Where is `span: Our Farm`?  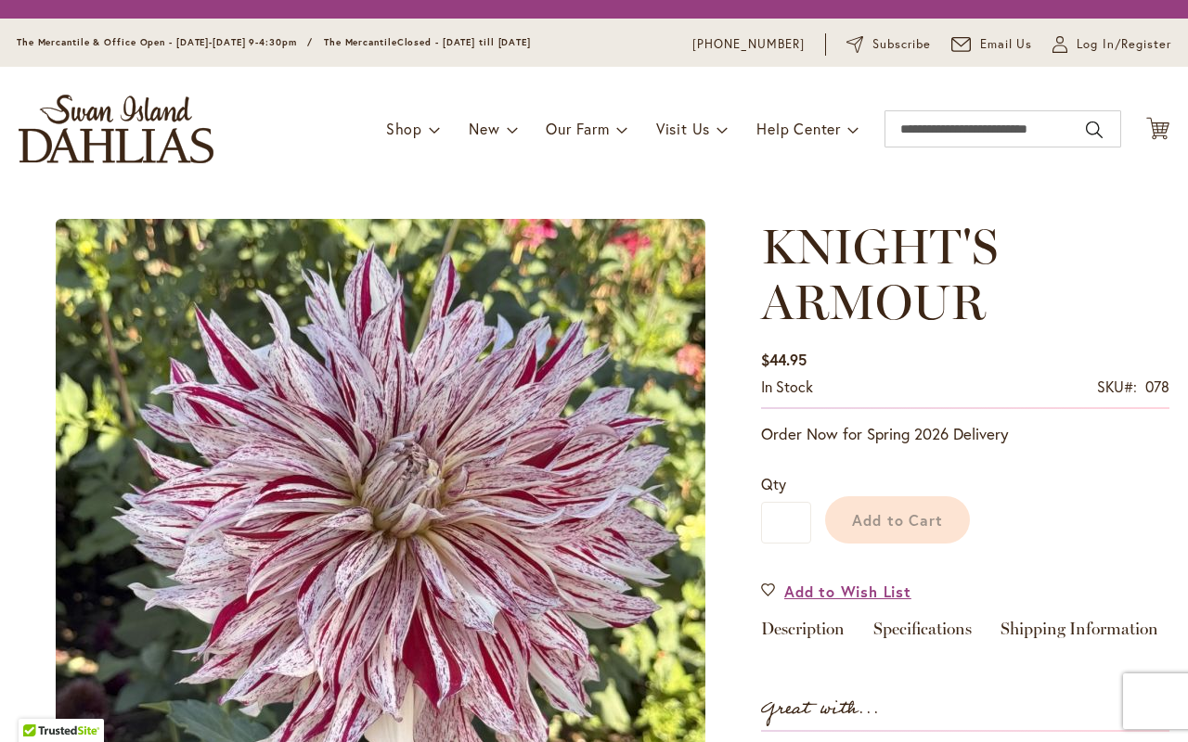 span: Our Farm is located at coordinates (577, 128).